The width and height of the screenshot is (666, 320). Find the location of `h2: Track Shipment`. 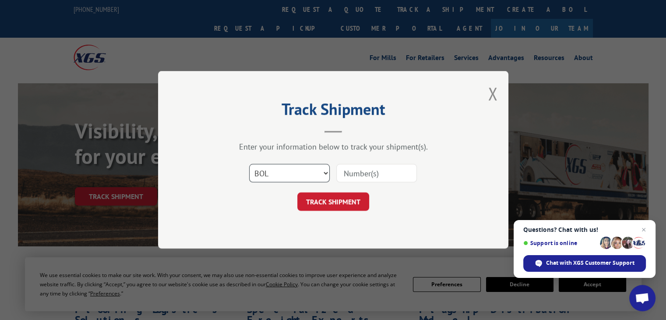

h2: Track Shipment is located at coordinates (333, 111).